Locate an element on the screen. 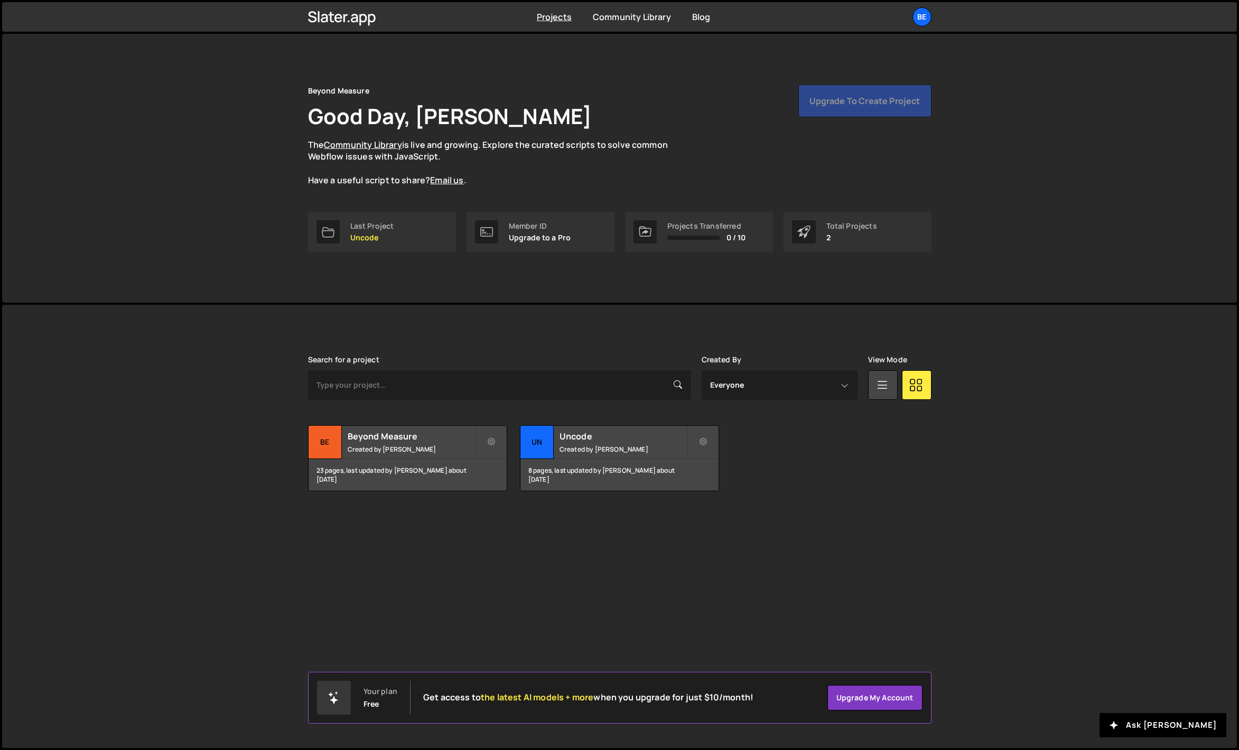 The image size is (1239, 750). h2: Get access to when you upgrade for just $10/month! is located at coordinates (588, 697).